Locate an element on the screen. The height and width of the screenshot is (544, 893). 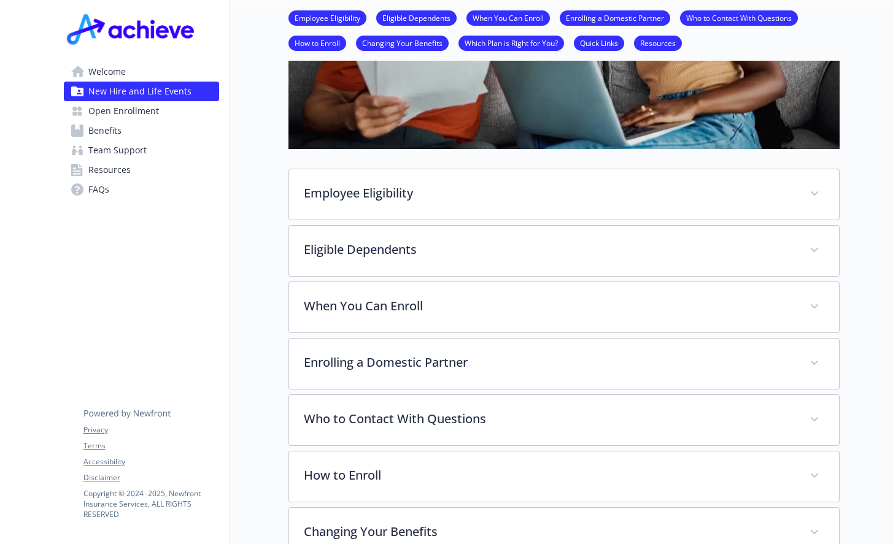
p: Who to Contact With Questions is located at coordinates (549, 419).